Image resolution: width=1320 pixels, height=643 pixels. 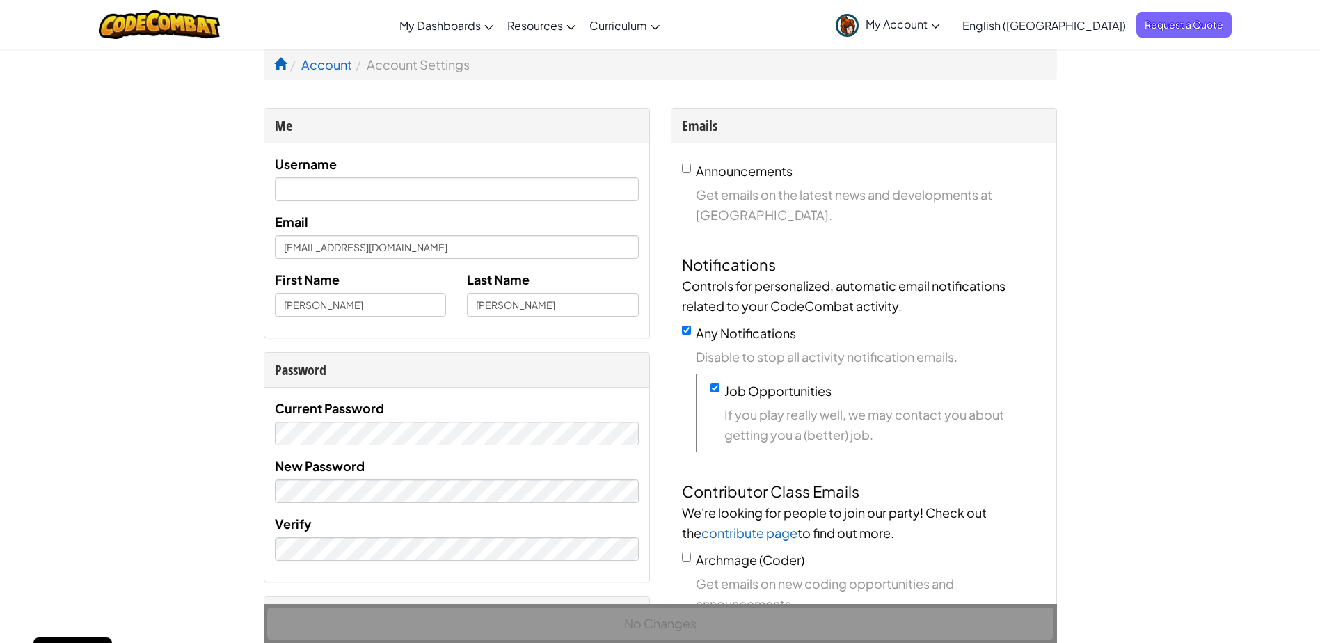 I want to click on span: (Coder), so click(x=781, y=559).